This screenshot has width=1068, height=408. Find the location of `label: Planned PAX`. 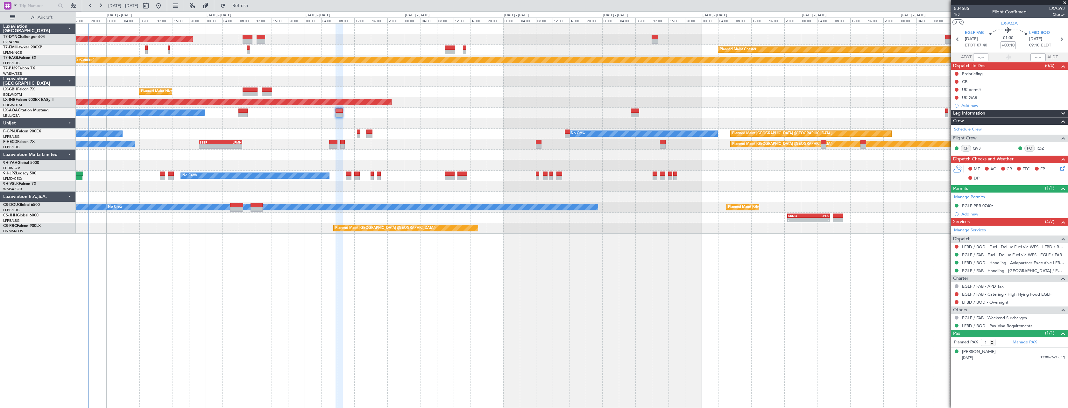

label: Planned PAX is located at coordinates (966, 342).